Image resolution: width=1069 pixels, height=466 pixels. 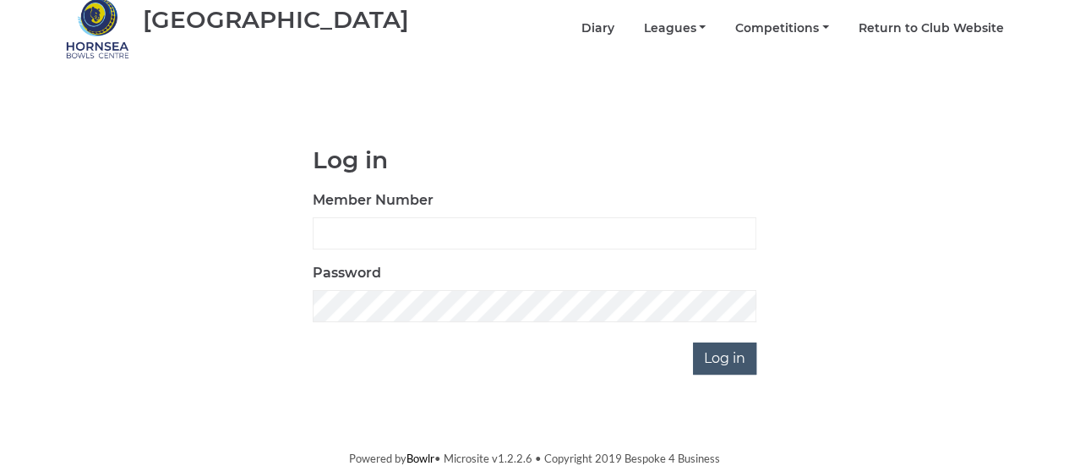 I want to click on a: Diary, so click(x=597, y=28).